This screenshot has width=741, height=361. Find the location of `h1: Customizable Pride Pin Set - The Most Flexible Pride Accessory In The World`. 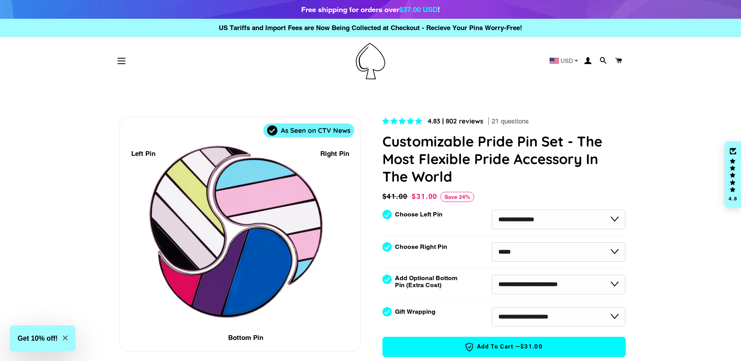

h1: Customizable Pride Pin Set - The Most Flexible Pride Accessory In The World is located at coordinates (504, 159).